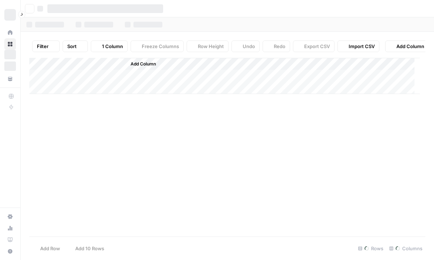 The image size is (434, 260). Describe the element at coordinates (359, 46) in the screenshot. I see `button: Import CSV` at that location.